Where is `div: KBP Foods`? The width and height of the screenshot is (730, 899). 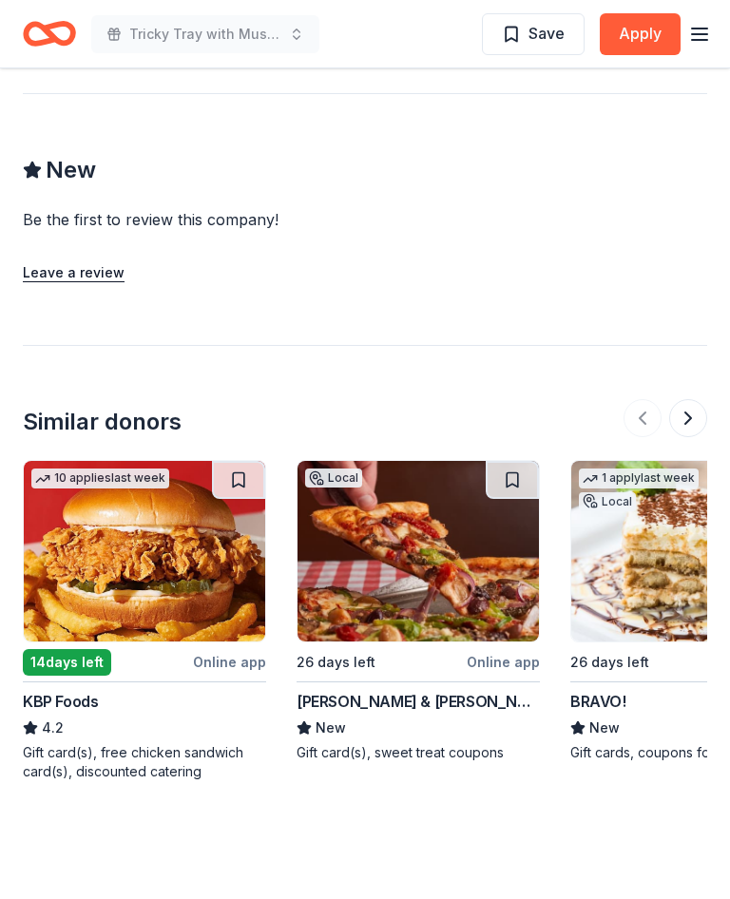
div: KBP Foods is located at coordinates (60, 701).